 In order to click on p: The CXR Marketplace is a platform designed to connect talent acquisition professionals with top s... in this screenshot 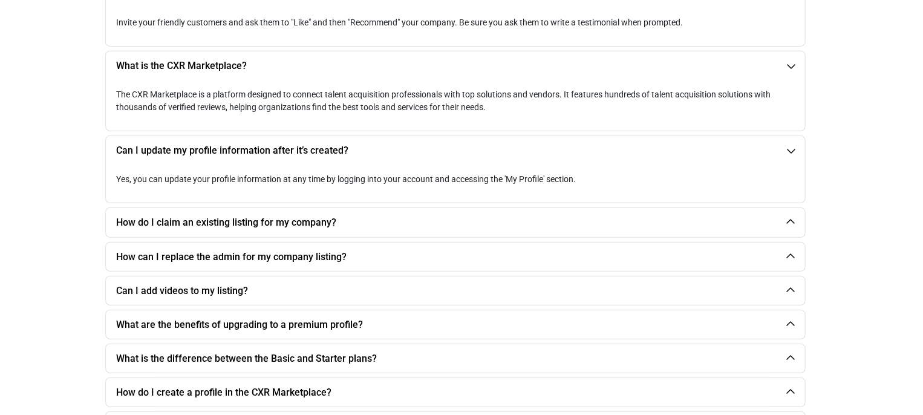, I will do `click(455, 101)`.